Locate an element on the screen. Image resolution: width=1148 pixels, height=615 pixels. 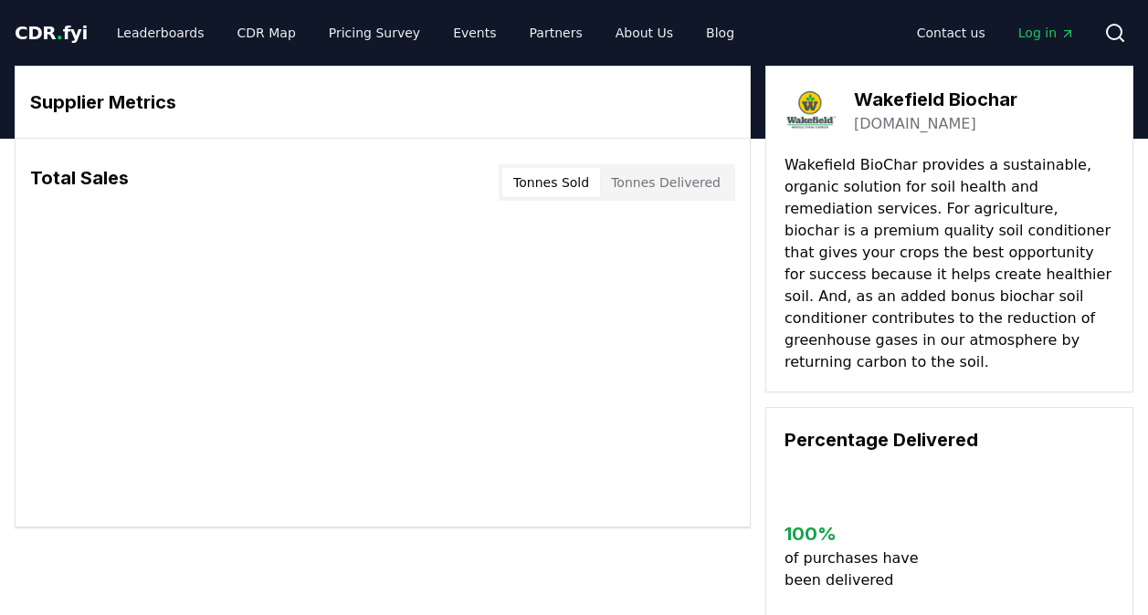
a: Contact us is located at coordinates (950, 33).